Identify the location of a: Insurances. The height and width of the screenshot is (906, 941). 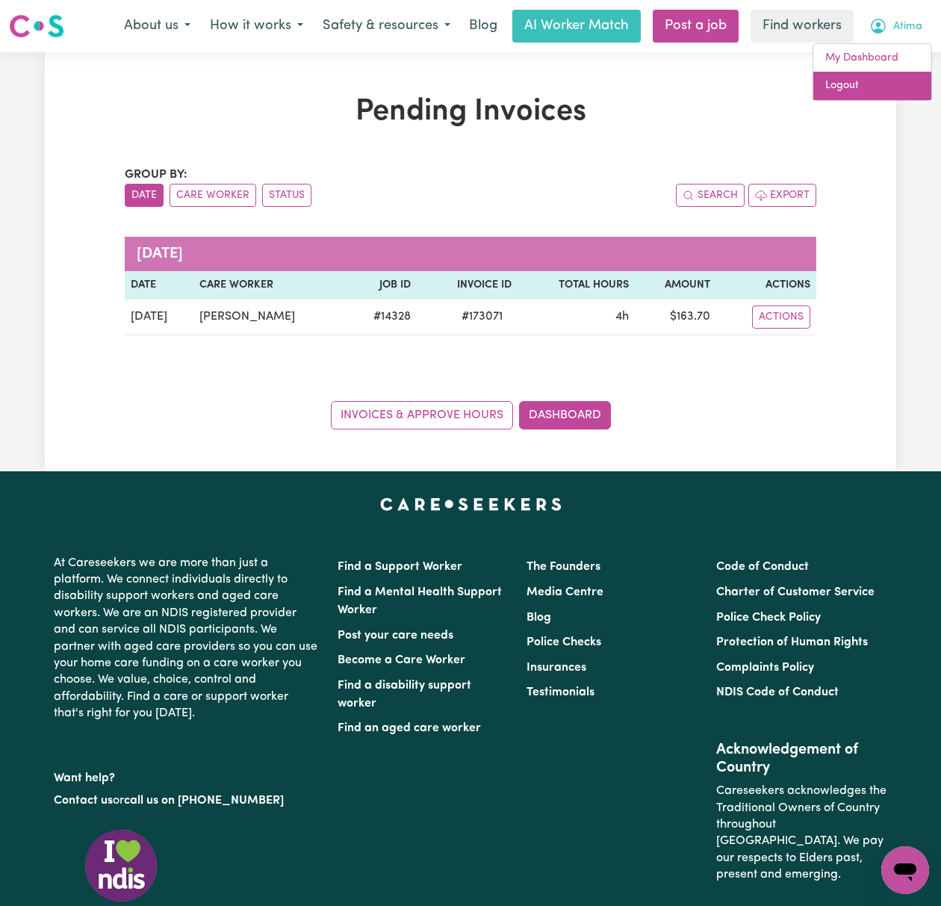
(557, 668).